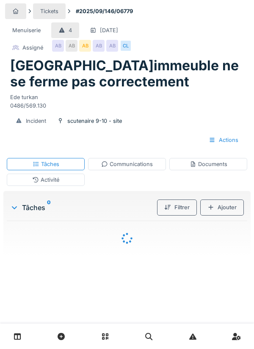 This screenshot has width=254, height=349. Describe the element at coordinates (222, 207) in the screenshot. I see `div: Ajouter` at that location.